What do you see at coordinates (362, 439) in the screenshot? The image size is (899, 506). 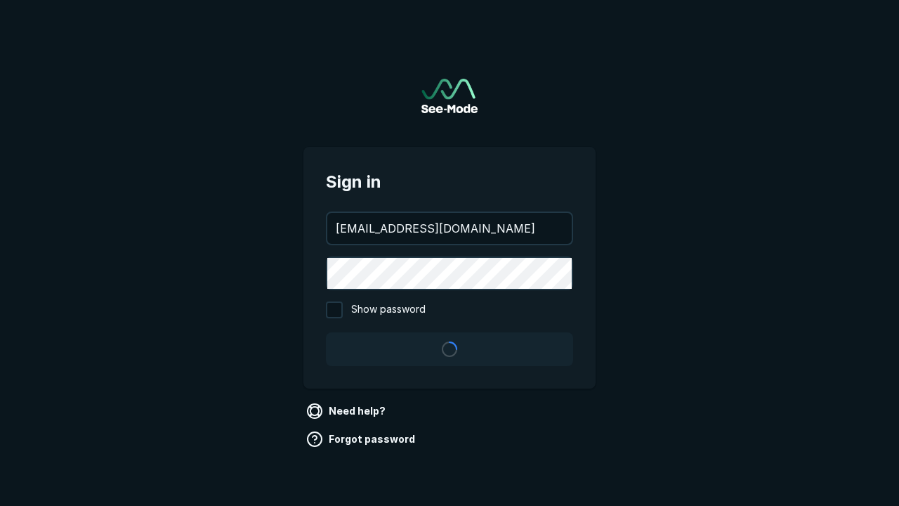 I see `a: Forgot password` at bounding box center [362, 439].